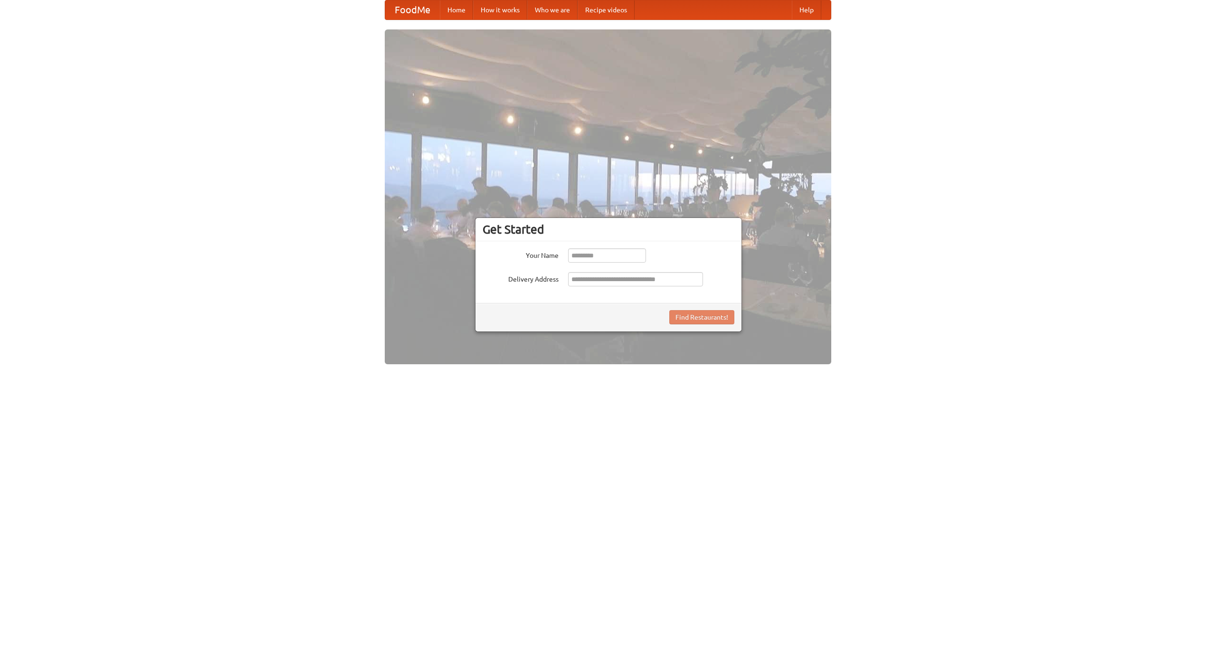 This screenshot has height=672, width=1216. What do you see at coordinates (553, 10) in the screenshot?
I see `a: Who we are` at bounding box center [553, 10].